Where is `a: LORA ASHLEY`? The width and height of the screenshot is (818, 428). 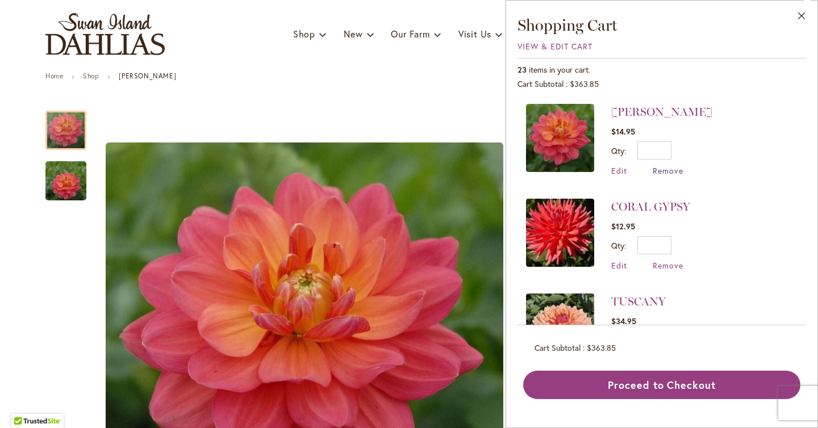 a: LORA ASHLEY is located at coordinates (560, 140).